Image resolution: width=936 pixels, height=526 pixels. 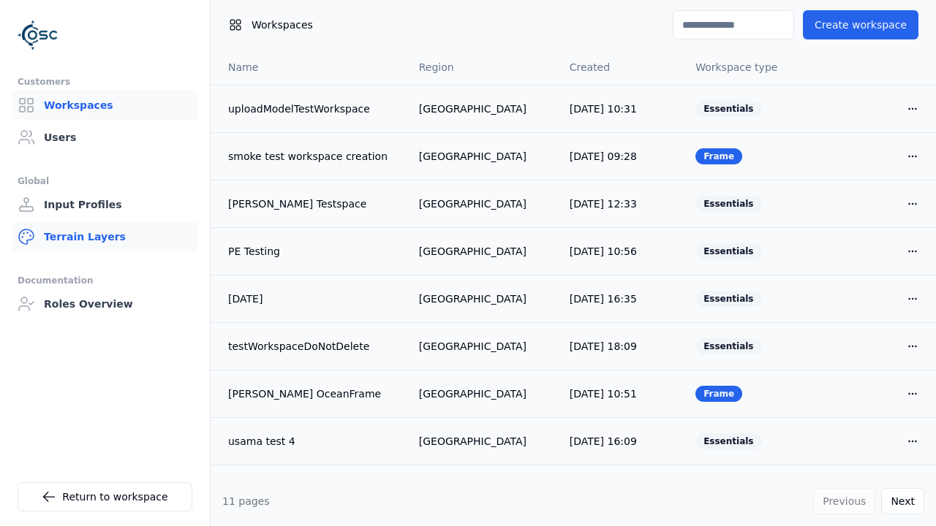 What do you see at coordinates (621, 67) in the screenshot?
I see `th: Created` at bounding box center [621, 67].